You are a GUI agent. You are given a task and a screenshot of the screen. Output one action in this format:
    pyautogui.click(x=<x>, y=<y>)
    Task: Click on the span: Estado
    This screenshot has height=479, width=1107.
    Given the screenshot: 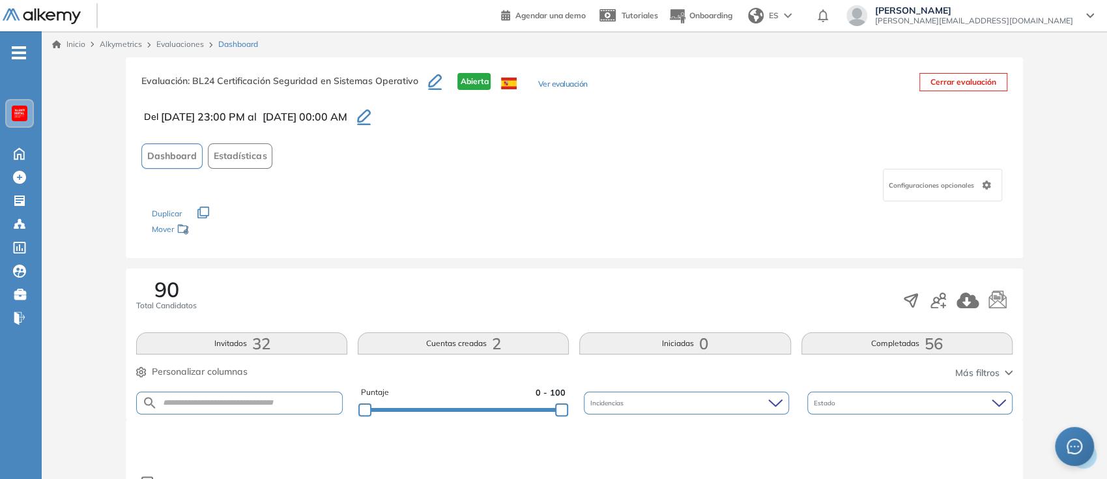 What is the action you would take?
    pyautogui.click(x=825, y=403)
    